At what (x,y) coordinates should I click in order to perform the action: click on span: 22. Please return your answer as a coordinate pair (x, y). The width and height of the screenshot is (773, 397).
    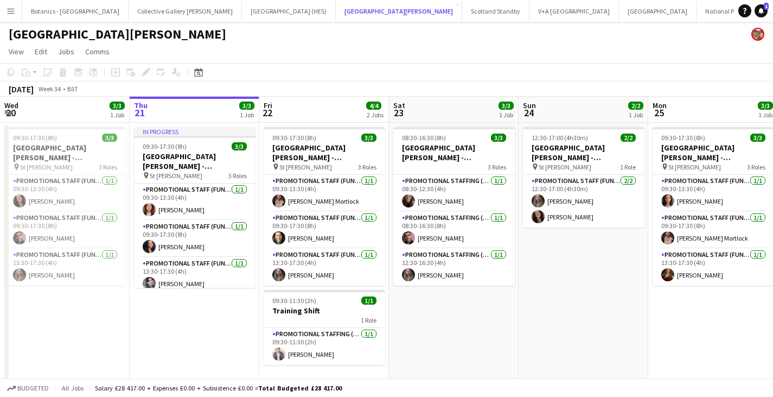
    Looking at the image, I should click on (267, 112).